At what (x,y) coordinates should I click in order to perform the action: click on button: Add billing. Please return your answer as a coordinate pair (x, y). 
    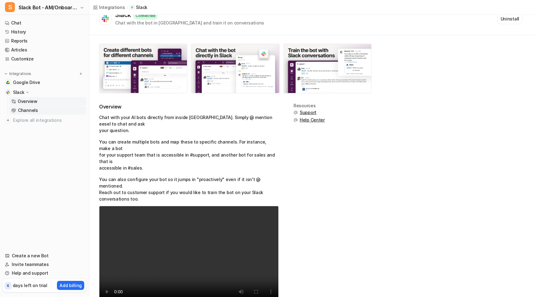
    Looking at the image, I should click on (71, 285).